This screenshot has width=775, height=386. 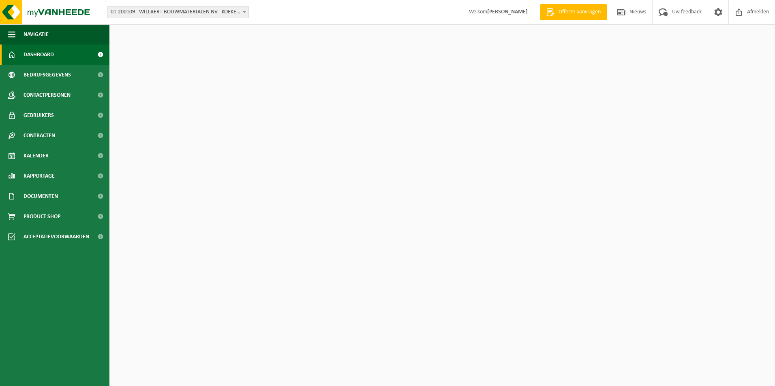 I want to click on span: Contracten, so click(x=39, y=136).